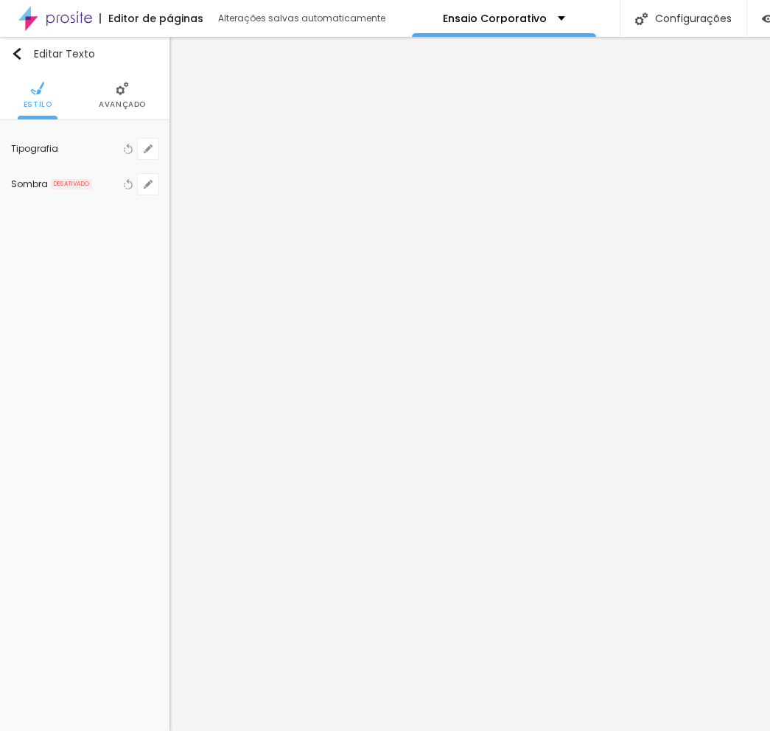 This screenshot has height=731, width=770. I want to click on div: Tipografia, so click(66, 149).